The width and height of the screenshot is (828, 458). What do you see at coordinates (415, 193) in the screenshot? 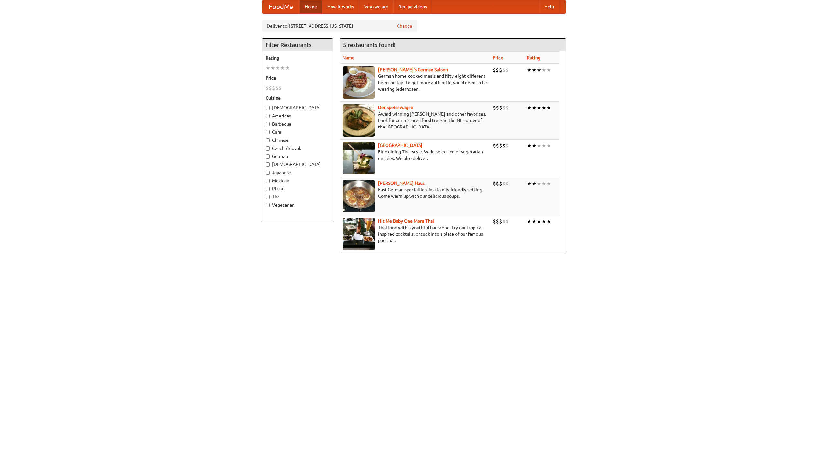
I see `p: East German specialties, in a family-friendly setting. Come warm up with our delicious soups.` at bounding box center [415, 193].